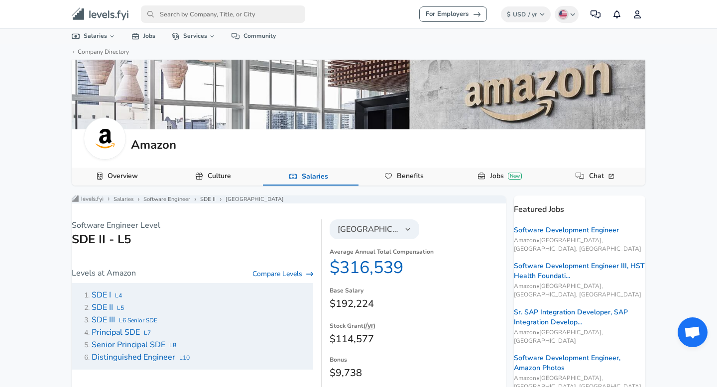  I want to click on button: English (US), so click(566, 14).